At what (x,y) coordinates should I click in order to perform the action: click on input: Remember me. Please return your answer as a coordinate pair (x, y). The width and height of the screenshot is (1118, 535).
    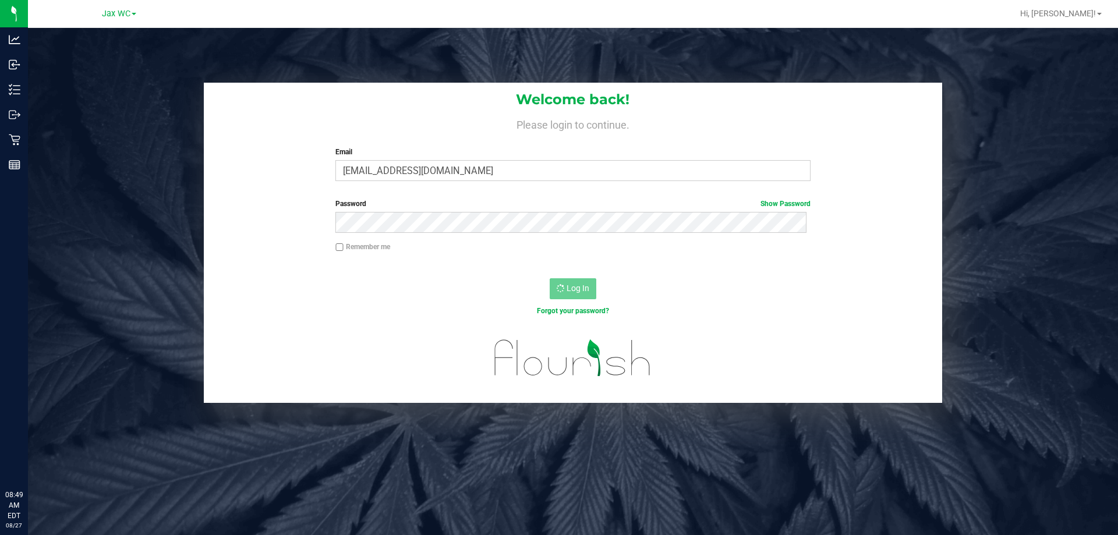
    Looking at the image, I should click on (339, 247).